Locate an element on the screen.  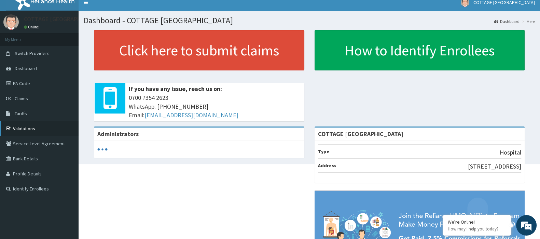
span: Dashboard is located at coordinates (26, 68).